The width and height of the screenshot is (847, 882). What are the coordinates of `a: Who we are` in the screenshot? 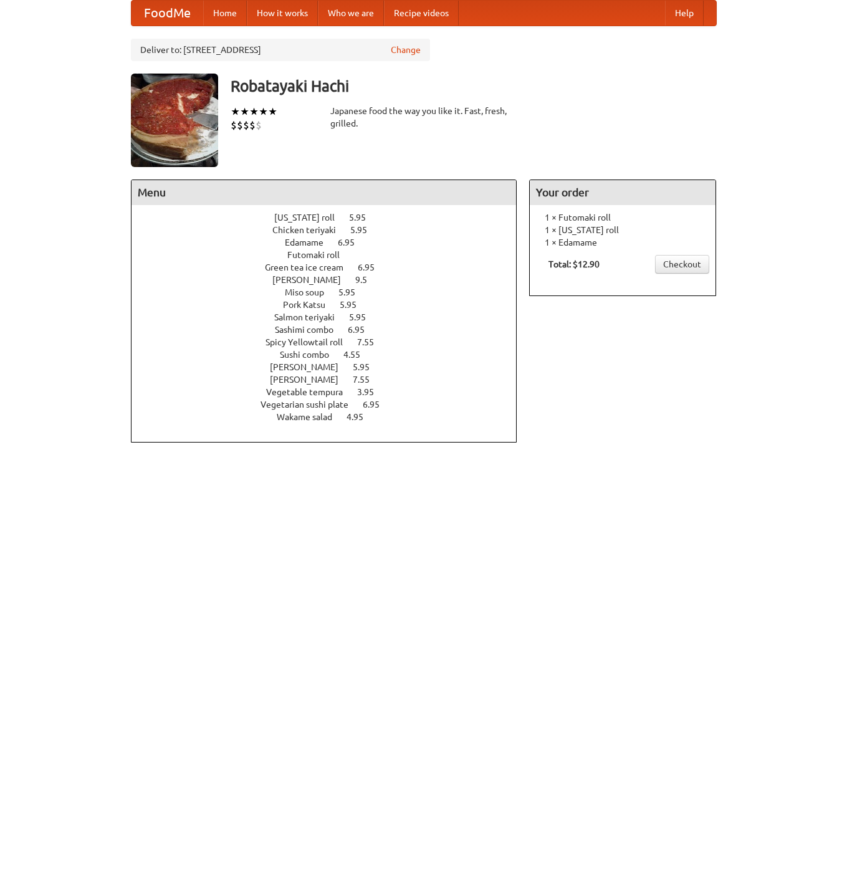 It's located at (351, 13).